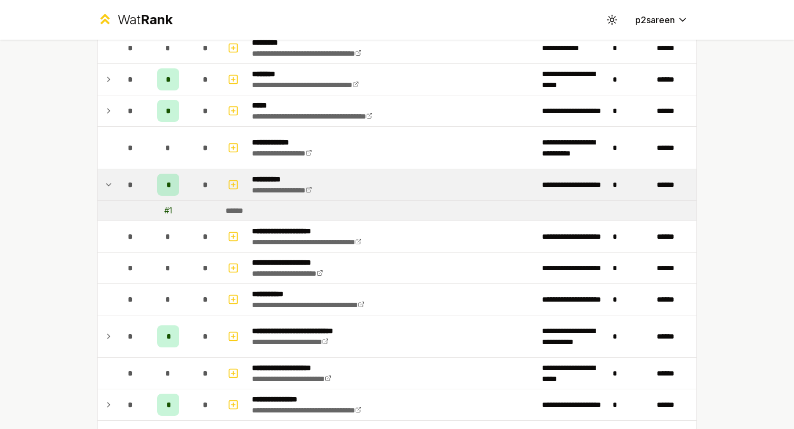  Describe the element at coordinates (135, 20) in the screenshot. I see `a: WatRank` at that location.